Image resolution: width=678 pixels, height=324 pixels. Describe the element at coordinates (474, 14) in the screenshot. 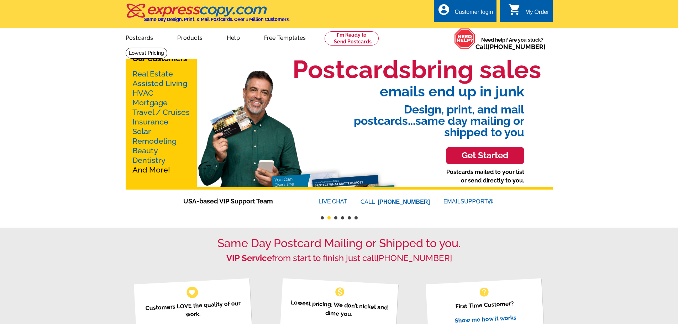

I see `div: Customer login` at that location.